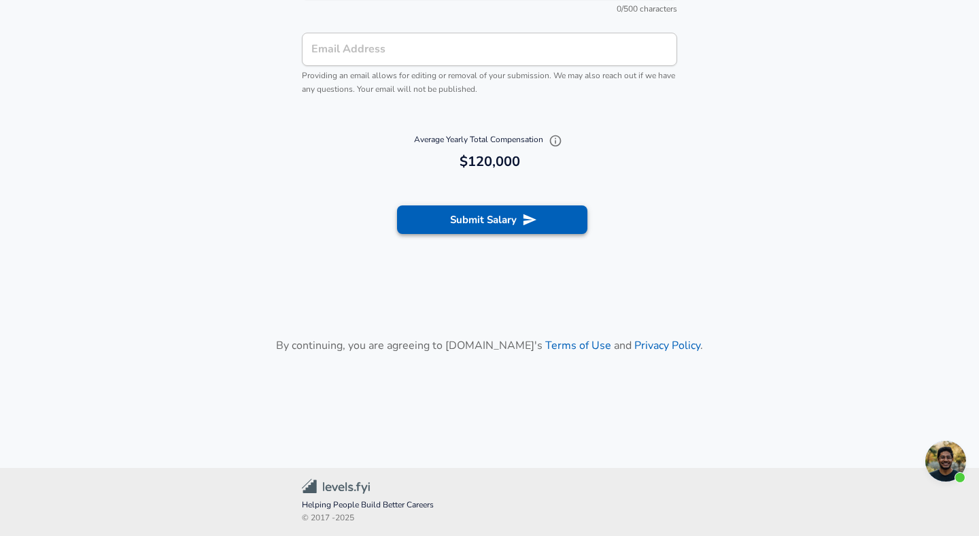  Describe the element at coordinates (489, 139) in the screenshot. I see `span: Average Yearly Total Compensation` at that location.